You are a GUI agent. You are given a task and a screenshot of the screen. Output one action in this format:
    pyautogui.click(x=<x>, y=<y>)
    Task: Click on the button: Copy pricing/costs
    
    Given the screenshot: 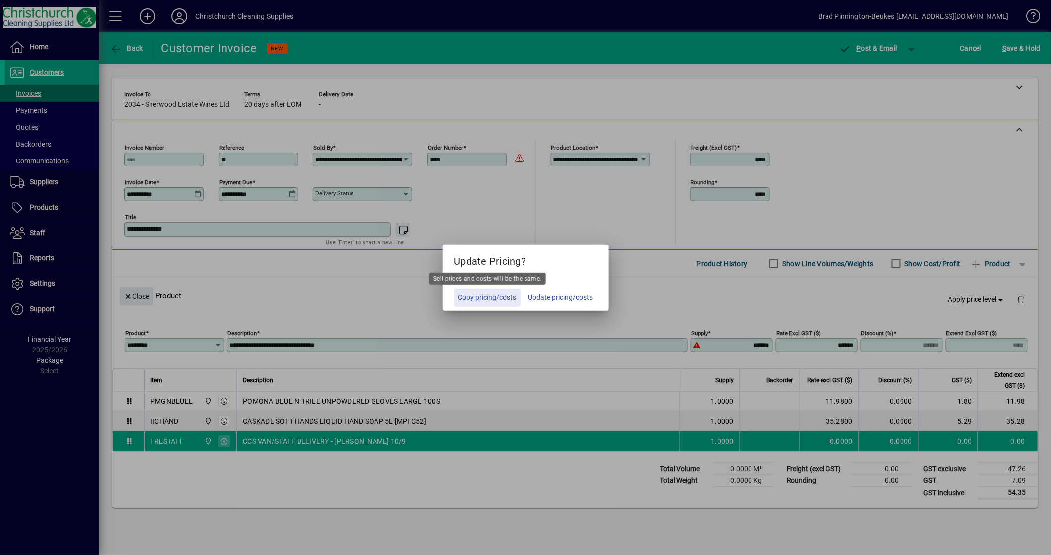 What is the action you would take?
    pyautogui.click(x=487, y=297)
    